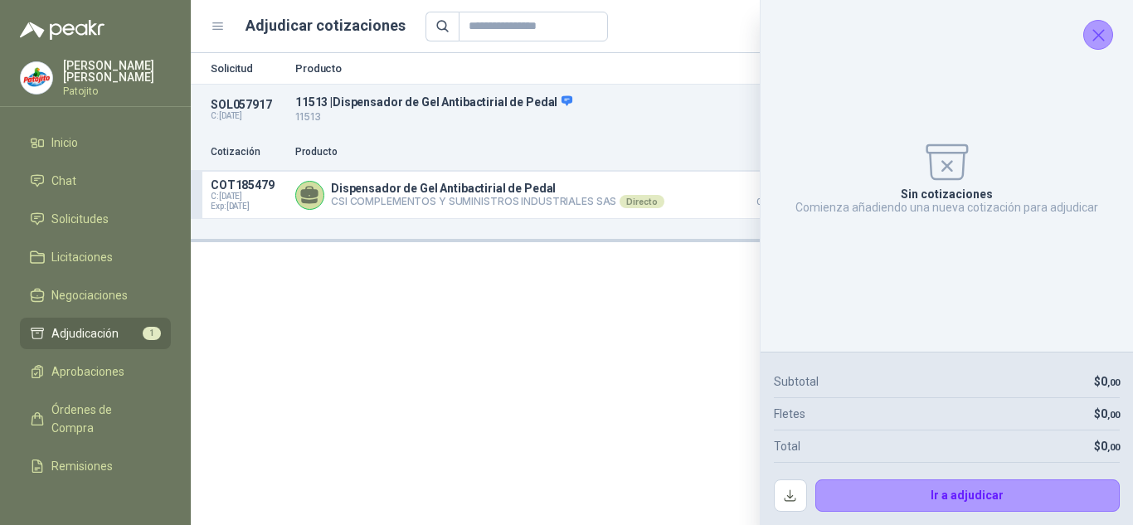 The width and height of the screenshot is (1133, 525). I want to click on span: Aprobaciones, so click(88, 372).